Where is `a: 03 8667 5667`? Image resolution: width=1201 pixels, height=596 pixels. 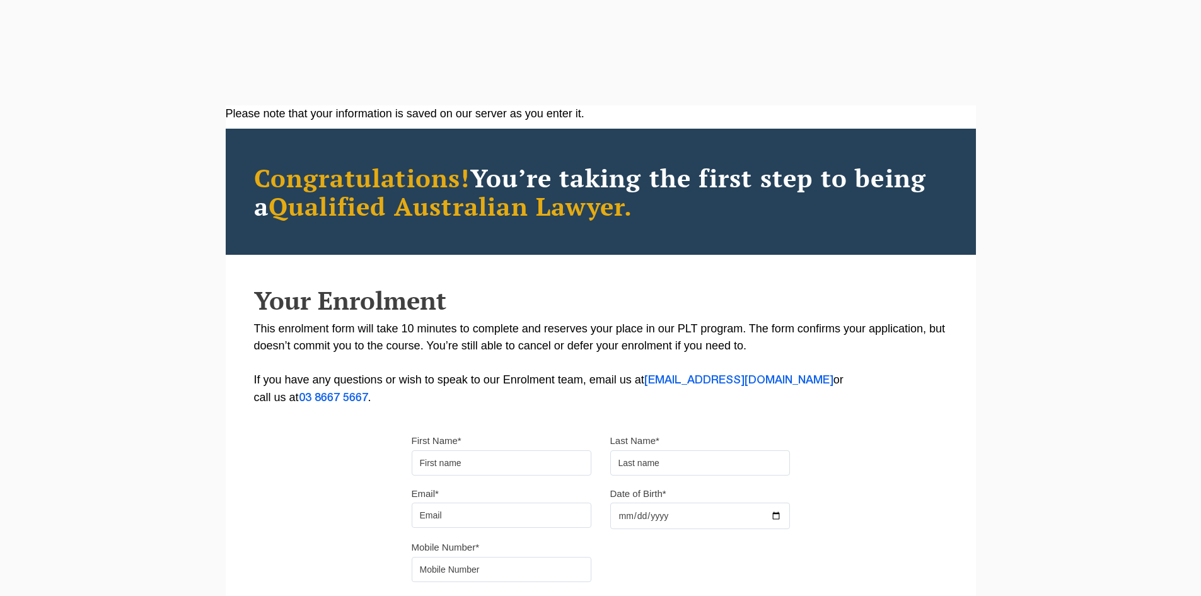
a: 03 8667 5667 is located at coordinates (334, 398).